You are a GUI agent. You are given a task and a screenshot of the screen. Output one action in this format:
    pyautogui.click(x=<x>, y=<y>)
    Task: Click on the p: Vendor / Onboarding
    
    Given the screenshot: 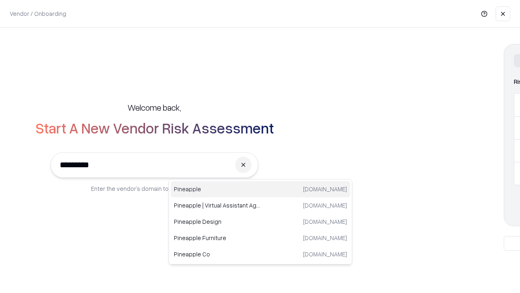 What is the action you would take?
    pyautogui.click(x=38, y=13)
    